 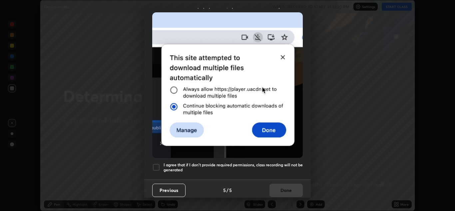 I want to click on img: downloads-permission-blocked.gif, so click(x=227, y=85).